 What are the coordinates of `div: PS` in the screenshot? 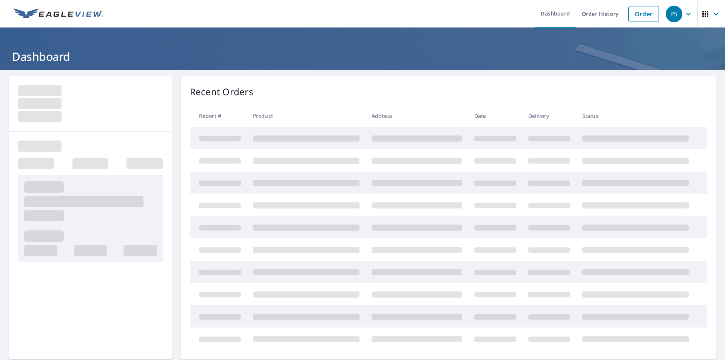 It's located at (674, 14).